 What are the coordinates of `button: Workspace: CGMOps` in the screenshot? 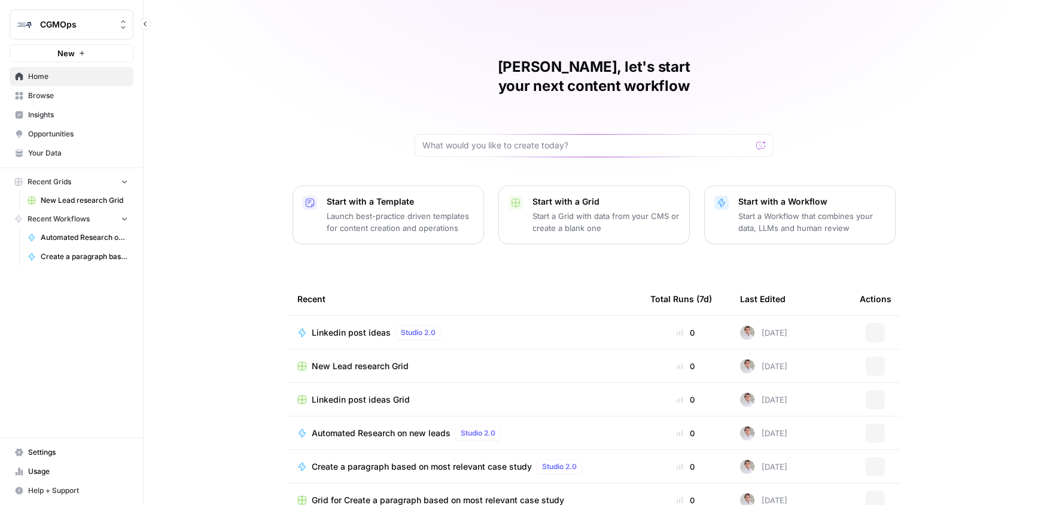 It's located at (71, 25).